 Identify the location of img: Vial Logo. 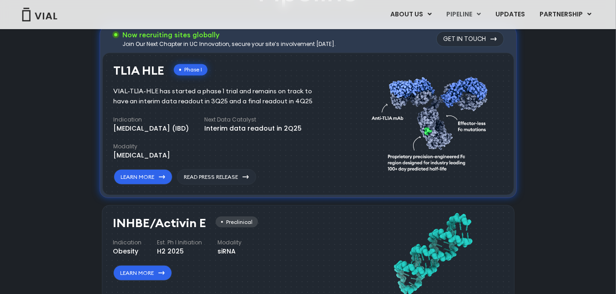
(40, 15).